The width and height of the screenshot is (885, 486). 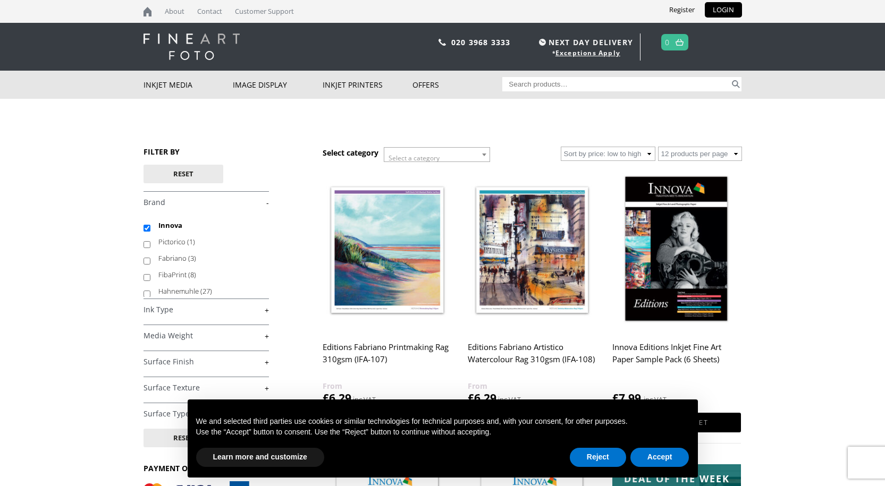 I want to click on img: logo-white.svg, so click(x=191, y=47).